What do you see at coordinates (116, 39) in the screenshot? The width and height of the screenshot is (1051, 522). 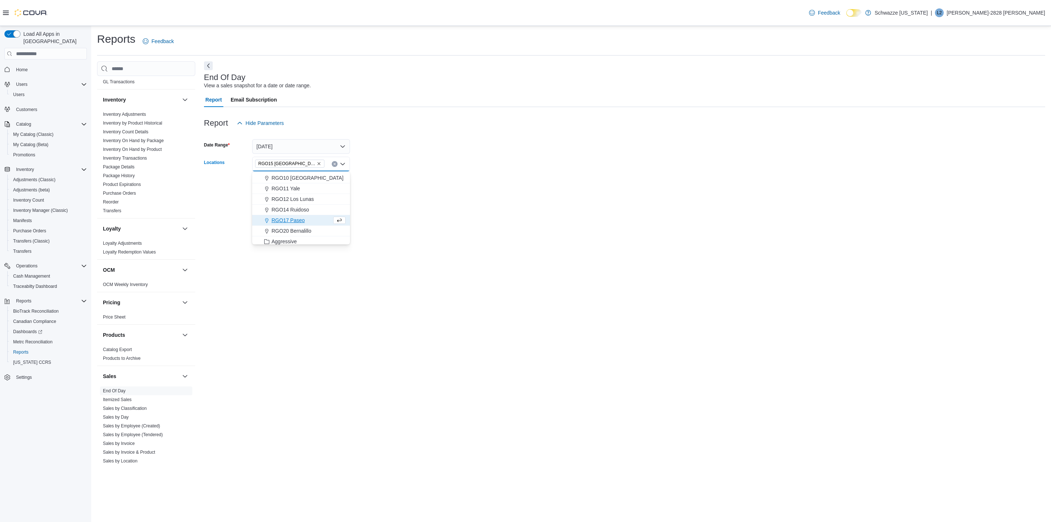 I see `h1: Reports` at bounding box center [116, 39].